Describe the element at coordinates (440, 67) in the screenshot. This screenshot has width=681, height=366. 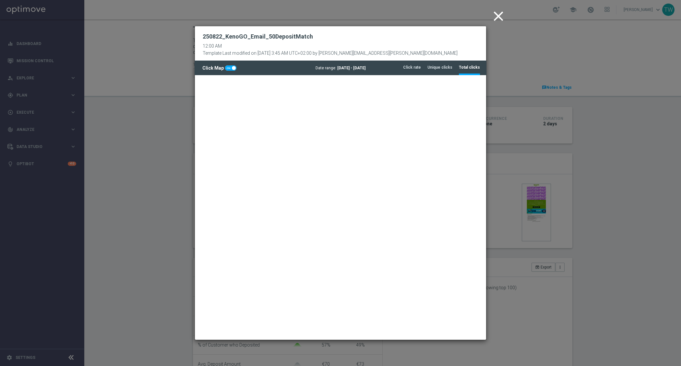
I see `tab-header: Unique clicks` at that location.